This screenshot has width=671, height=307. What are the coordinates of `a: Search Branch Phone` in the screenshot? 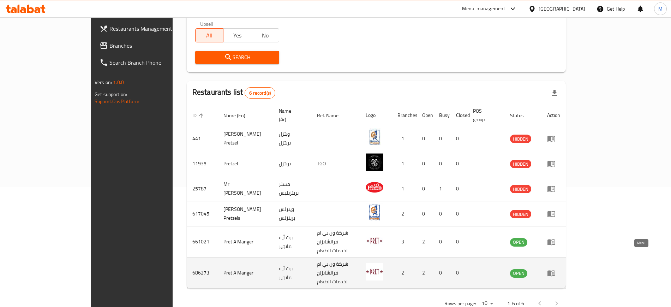 It's located at (148, 62).